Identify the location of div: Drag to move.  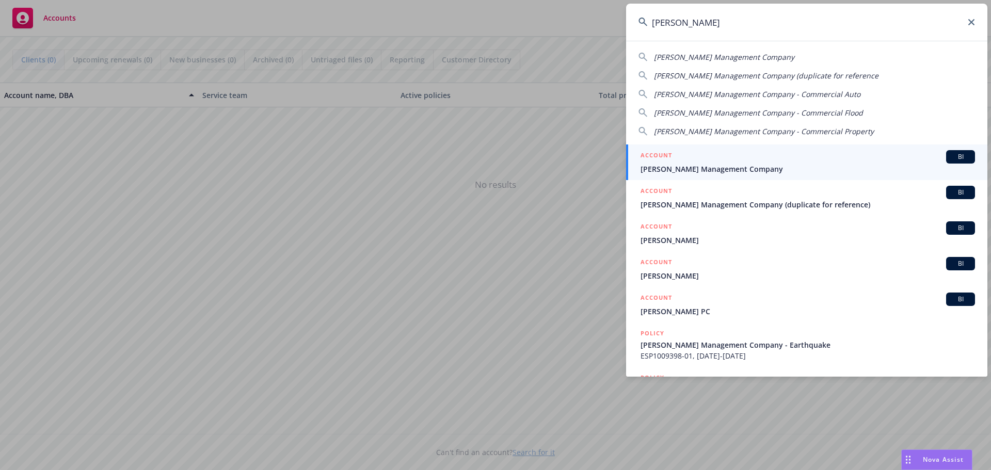
(908, 460).